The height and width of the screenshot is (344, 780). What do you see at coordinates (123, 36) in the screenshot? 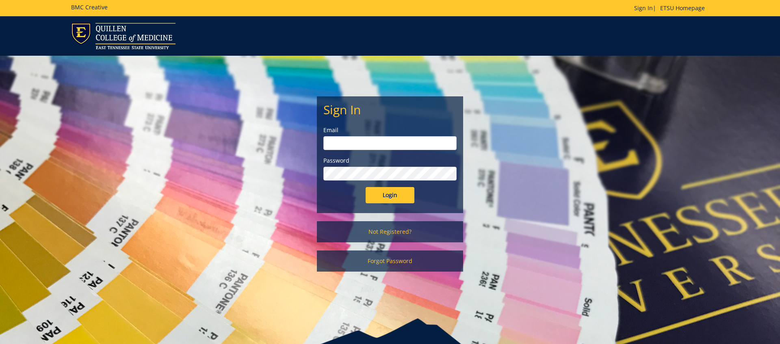
I see `img: ETSU logo` at bounding box center [123, 36].